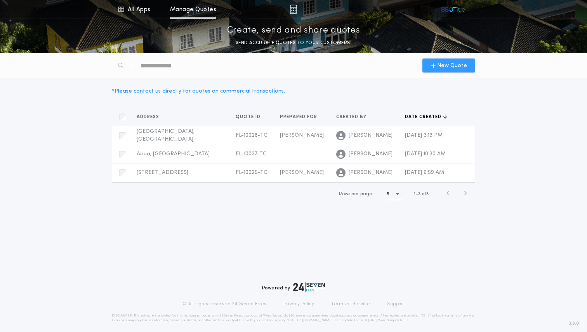 The height and width of the screenshot is (332, 587). What do you see at coordinates (224, 305) in the screenshot?
I see `p: © All rights reserved. 24|Seven Fees` at bounding box center [224, 305].